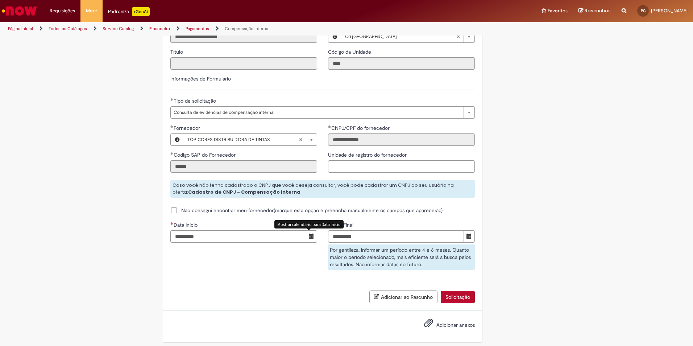 The height and width of the screenshot is (346, 693). I want to click on label: Somente leitura - Código SAP do Fornecedor, so click(204, 155).